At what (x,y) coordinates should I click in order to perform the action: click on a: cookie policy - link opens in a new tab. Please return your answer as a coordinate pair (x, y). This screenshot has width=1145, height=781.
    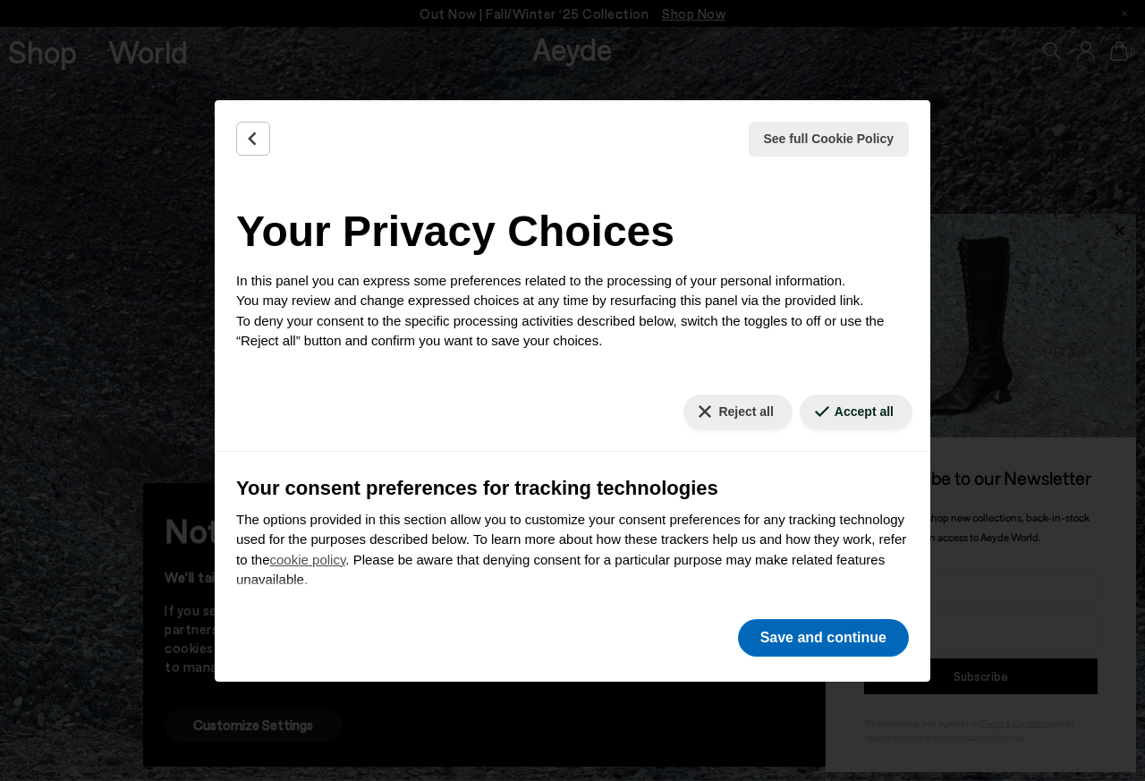
    Looking at the image, I should click on (308, 559).